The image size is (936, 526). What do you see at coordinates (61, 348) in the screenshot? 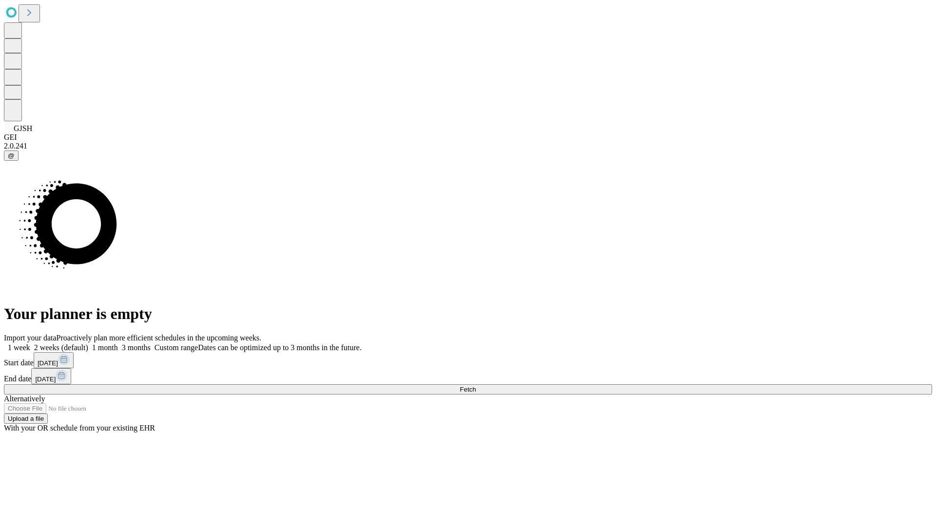
I see `span: 2 weeks (default)` at bounding box center [61, 348].